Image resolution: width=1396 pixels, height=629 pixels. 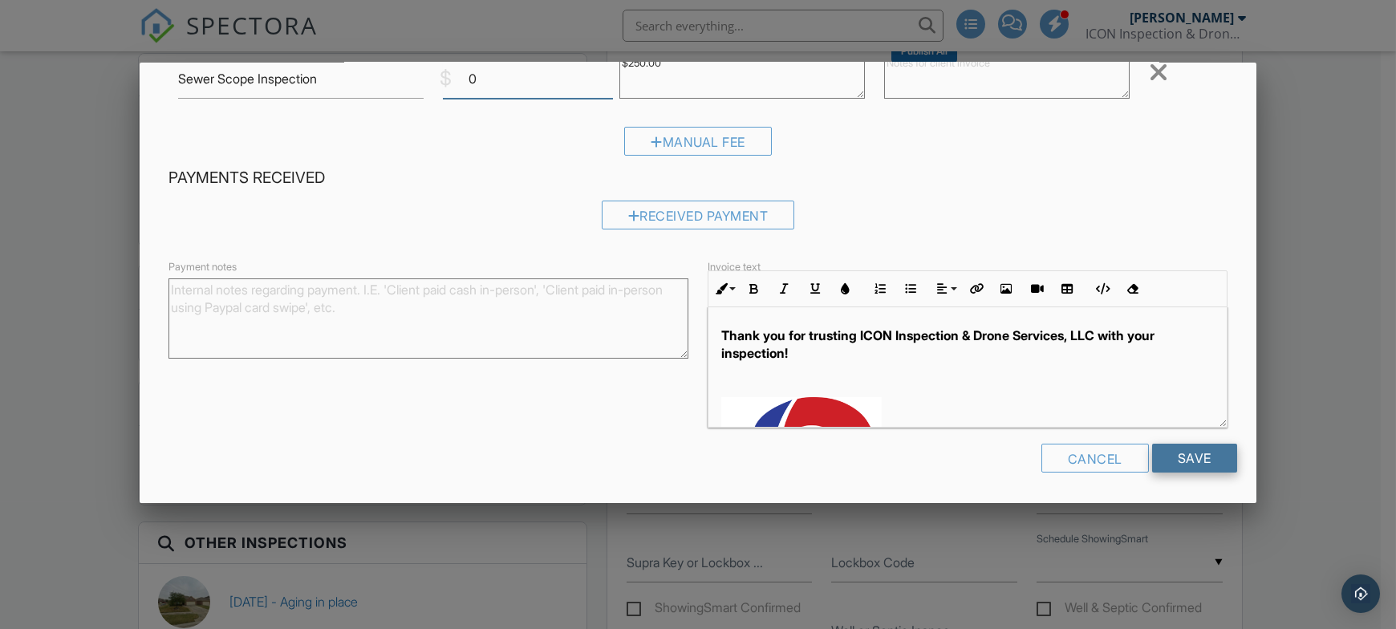 I want to click on button: Unordered List, so click(x=911, y=289).